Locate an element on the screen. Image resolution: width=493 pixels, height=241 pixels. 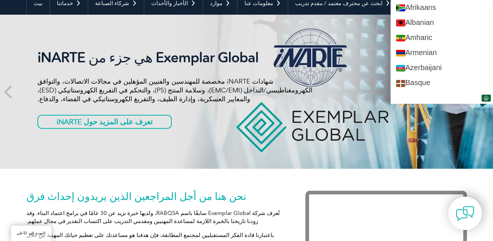
font: iNARTE هي جزء من Exemplar Global is located at coordinates (148, 58).